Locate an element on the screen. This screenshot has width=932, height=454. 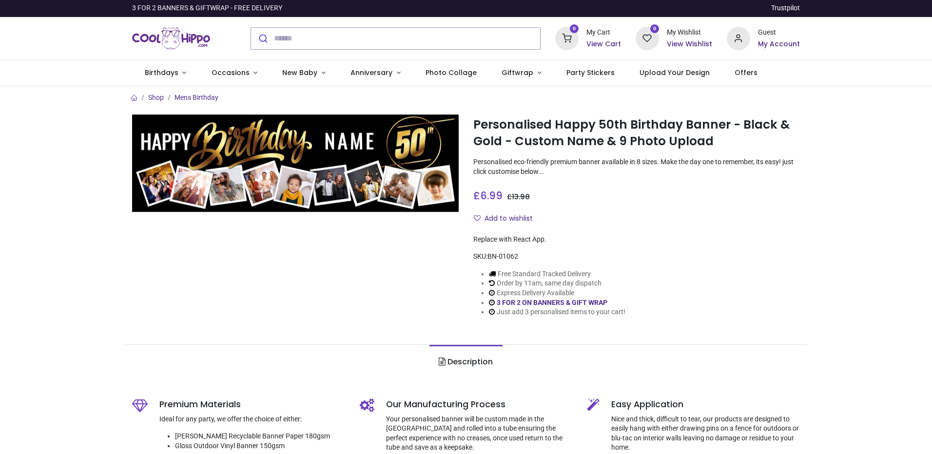
i: Add to wishlist is located at coordinates (477, 218).